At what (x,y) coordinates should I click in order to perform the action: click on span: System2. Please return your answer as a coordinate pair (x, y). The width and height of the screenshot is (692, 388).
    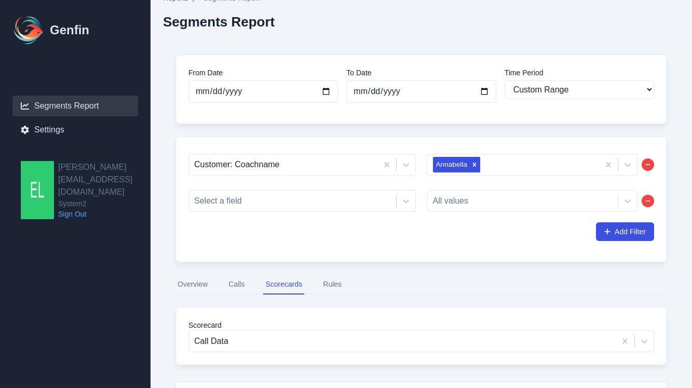
    Looking at the image, I should click on (104, 203).